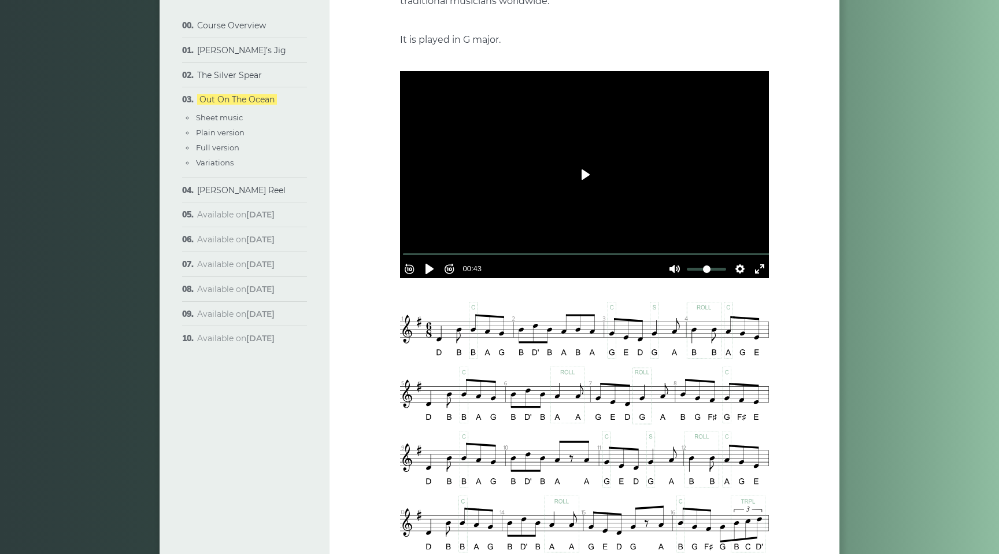  What do you see at coordinates (220, 132) in the screenshot?
I see `a: Plain version` at bounding box center [220, 132].